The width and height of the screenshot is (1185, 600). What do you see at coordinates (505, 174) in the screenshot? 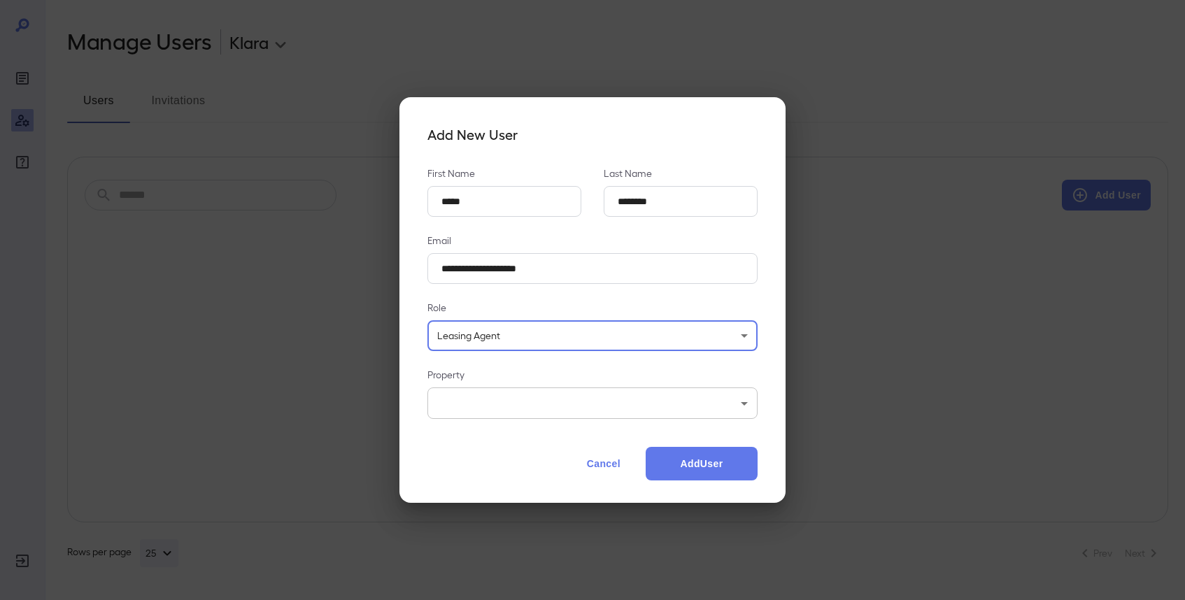
I see `p: First Name` at bounding box center [505, 174].